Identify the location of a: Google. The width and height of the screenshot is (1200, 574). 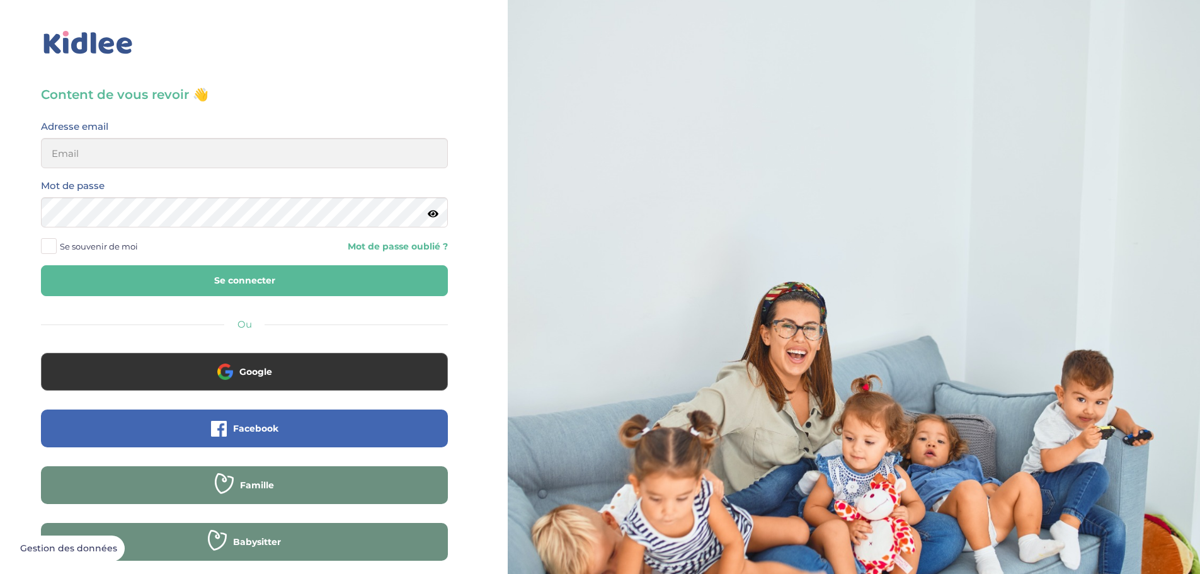
(244, 380).